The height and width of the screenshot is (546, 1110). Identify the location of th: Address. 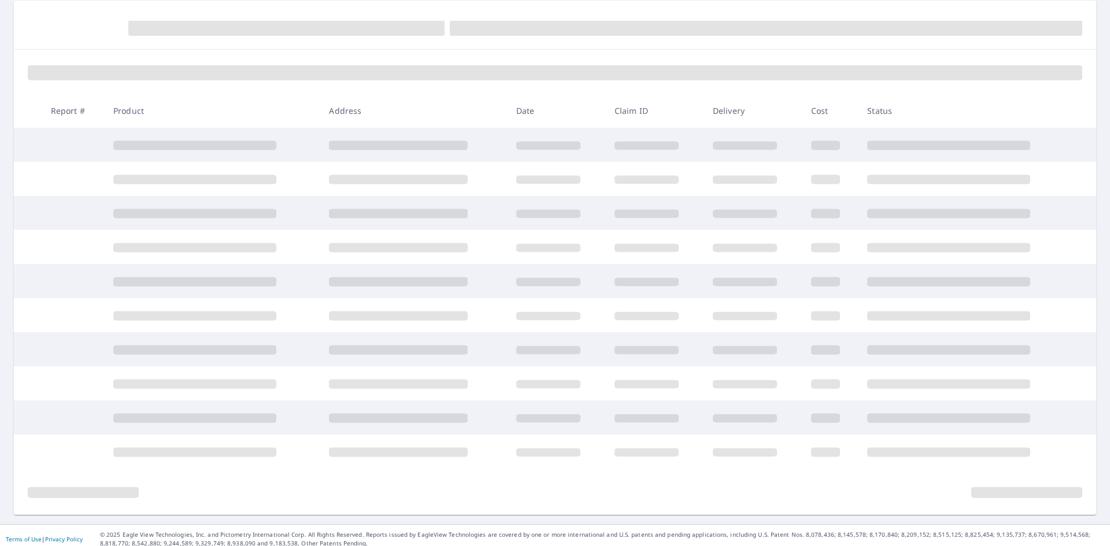
(413, 110).